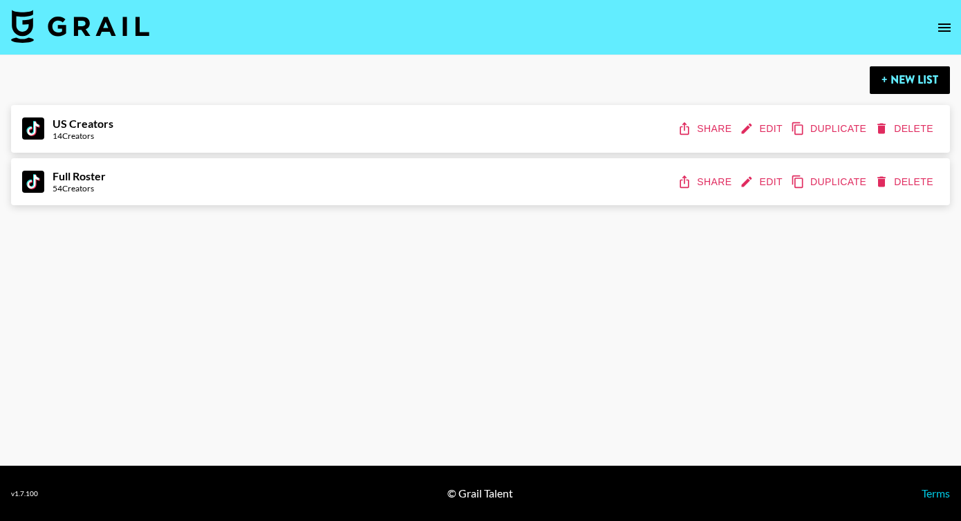  Describe the element at coordinates (83, 135) in the screenshot. I see `div: 14 Creators` at that location.